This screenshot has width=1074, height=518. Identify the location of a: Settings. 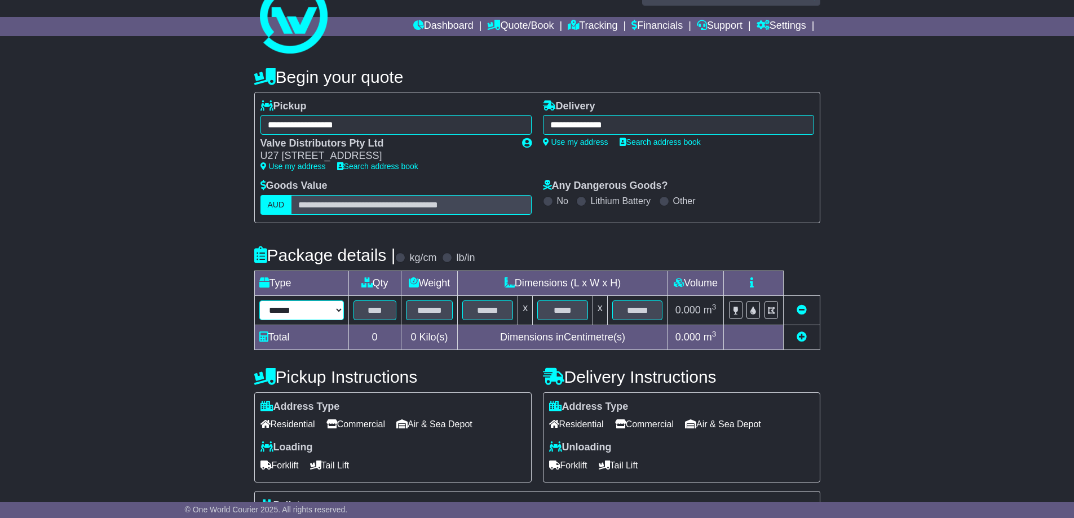
(781, 26).